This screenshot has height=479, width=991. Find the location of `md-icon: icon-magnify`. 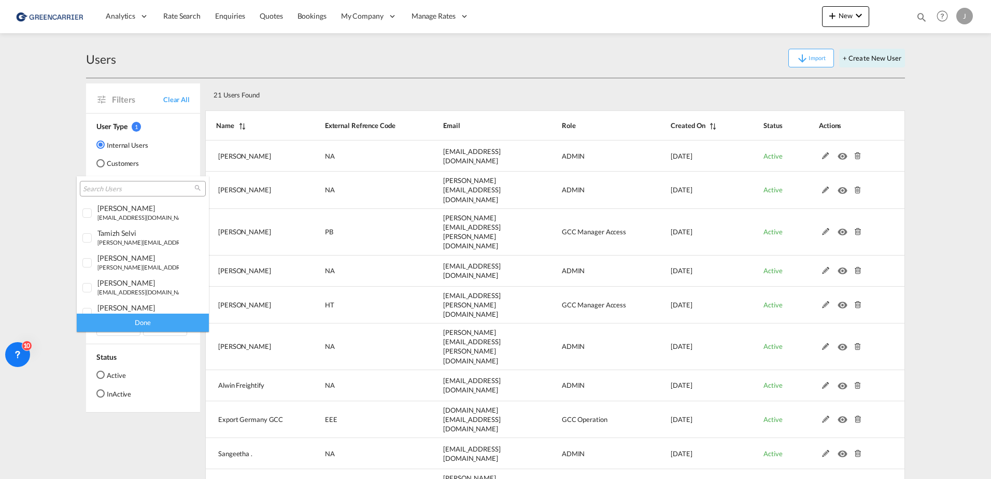

md-icon: icon-magnify is located at coordinates (198, 188).